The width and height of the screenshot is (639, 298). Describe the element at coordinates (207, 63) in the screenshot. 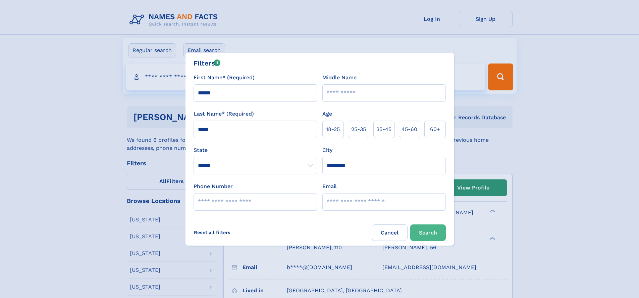

I see `div: Filters` at that location.